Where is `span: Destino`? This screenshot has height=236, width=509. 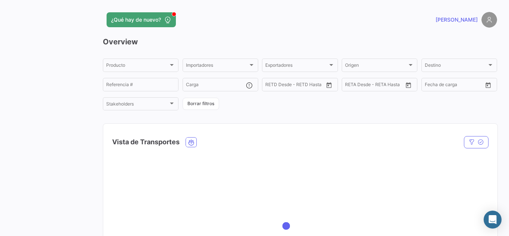
span: Destino is located at coordinates (455, 66).